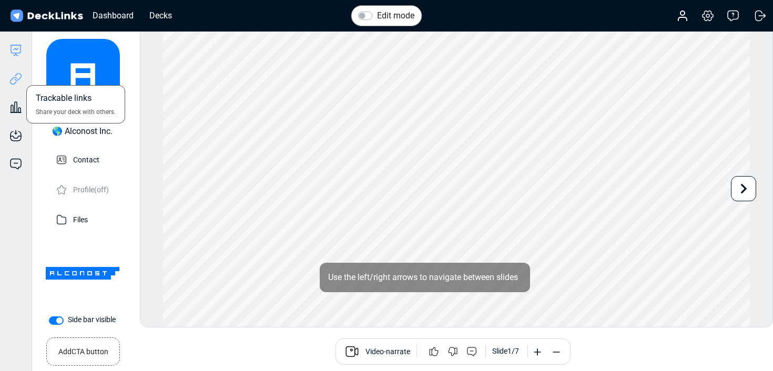  I want to click on div: Slide 1 / 7, so click(505, 351).